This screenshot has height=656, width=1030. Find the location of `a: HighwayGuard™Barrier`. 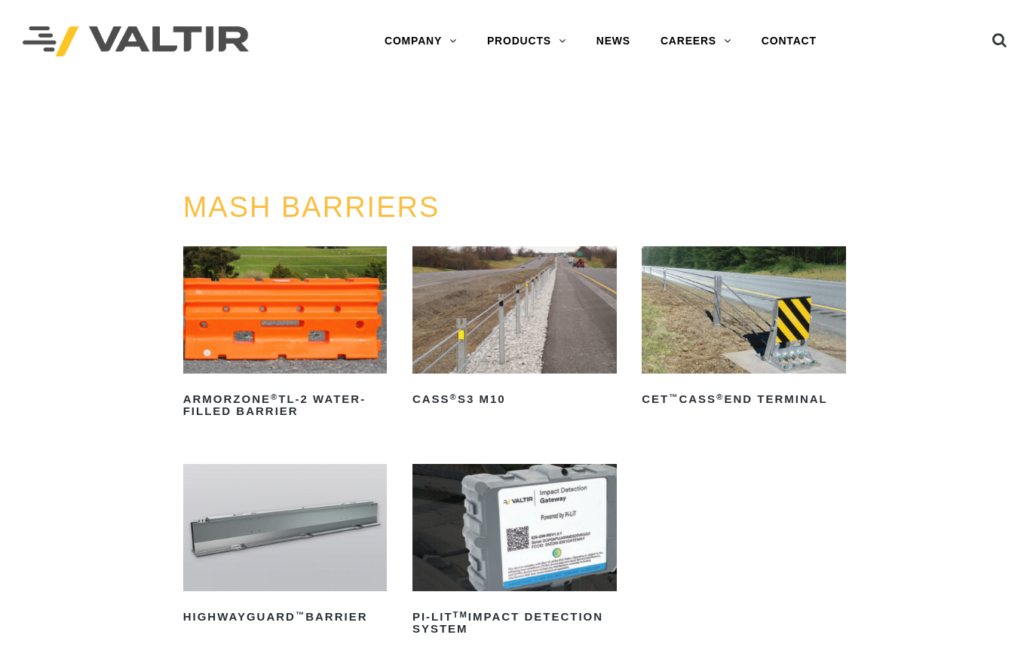

a: HighwayGuard™Barrier is located at coordinates (285, 546).